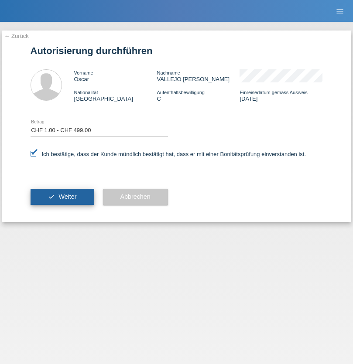 The width and height of the screenshot is (353, 364). I want to click on label: Ich bestätige, dass der Kunde mündlich bestätigt hat, dass er mit einer Bonitätsprüfung einversta..., so click(168, 154).